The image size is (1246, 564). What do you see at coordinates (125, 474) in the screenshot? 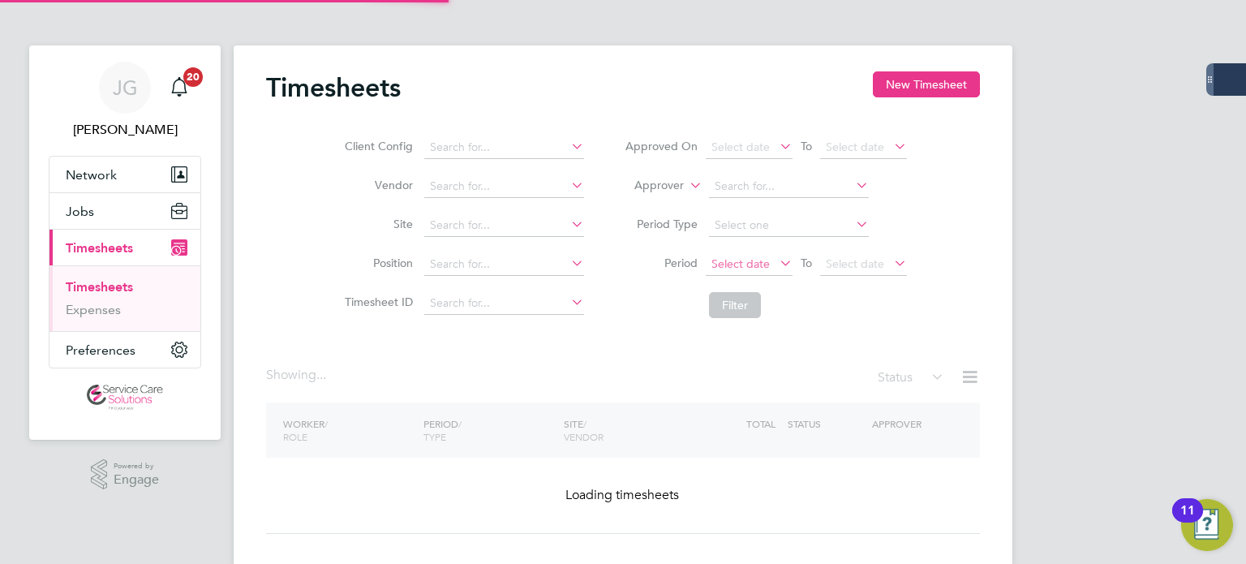
I see `a: Powered byEngage` at bounding box center [125, 474].